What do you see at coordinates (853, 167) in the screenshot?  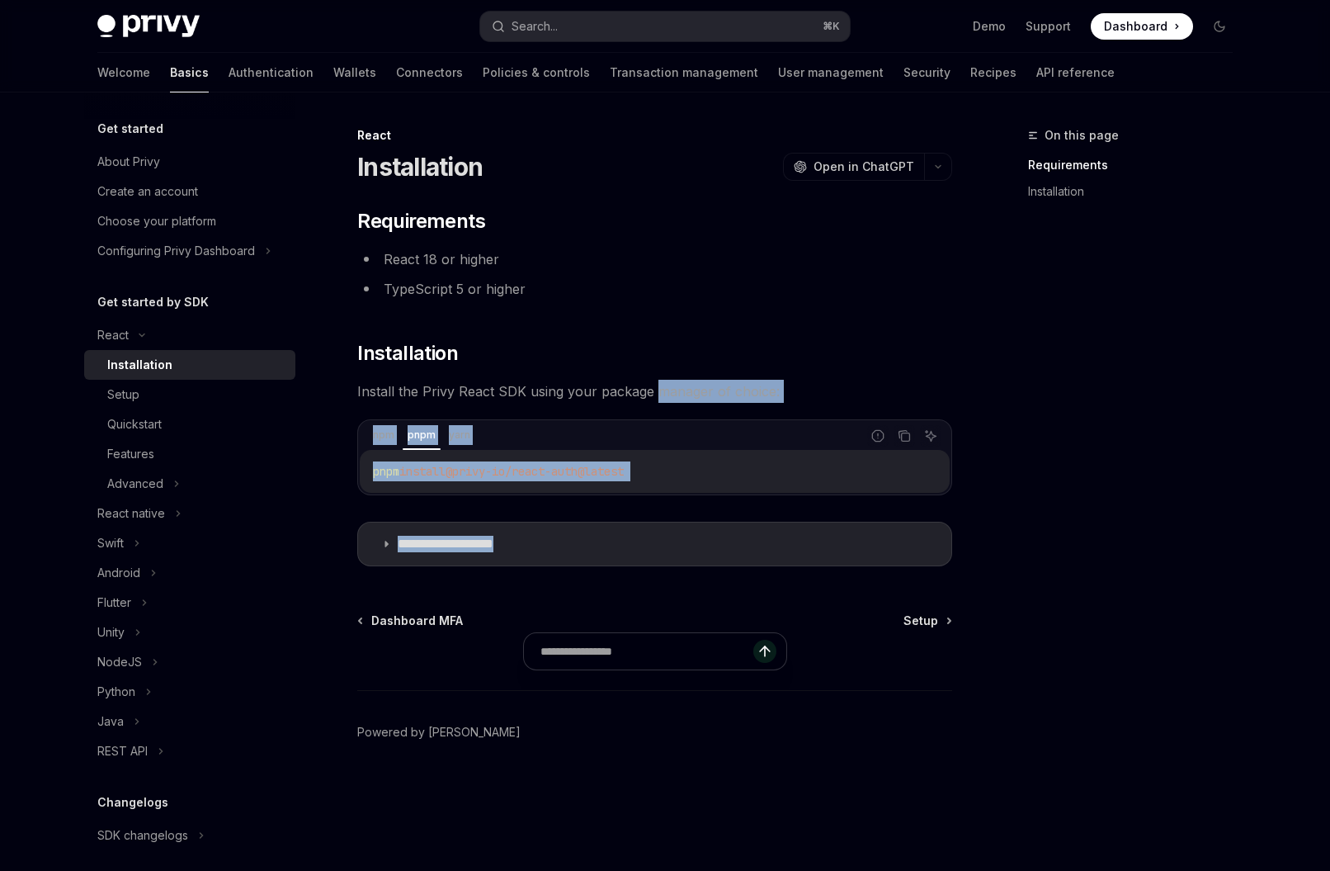 I see `button: Open in ChatGPT` at bounding box center [853, 167].